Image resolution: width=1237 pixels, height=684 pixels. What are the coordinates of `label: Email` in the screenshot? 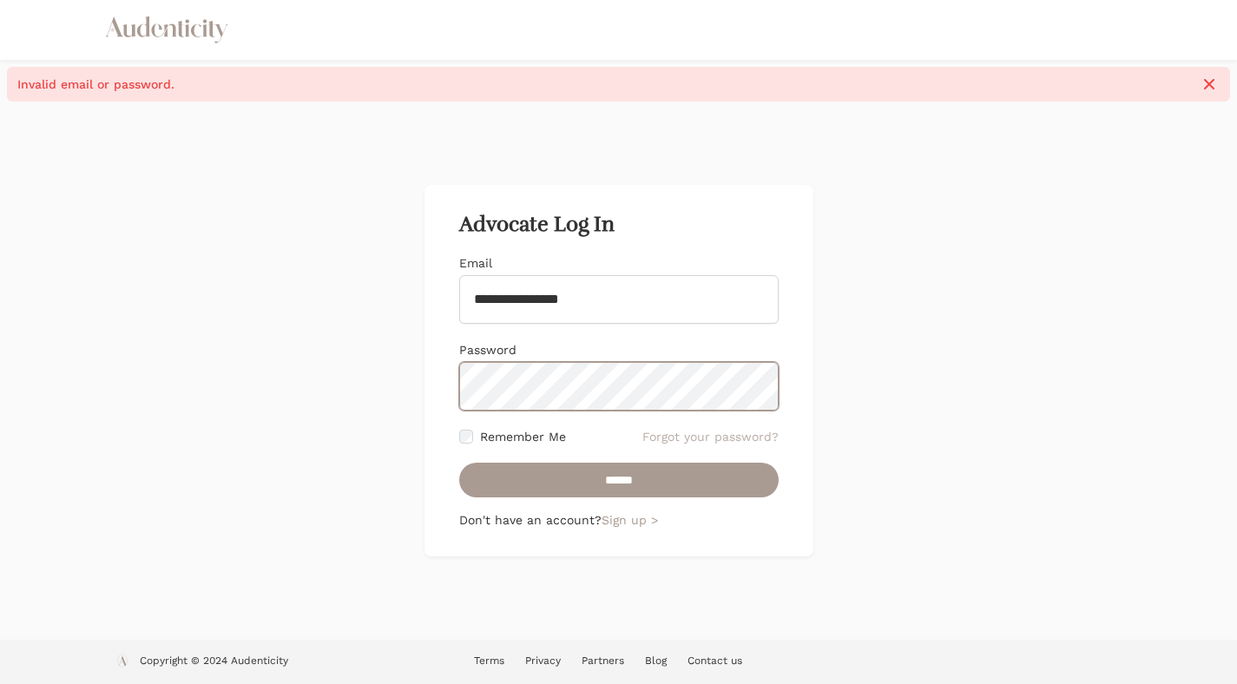 It's located at (476, 263).